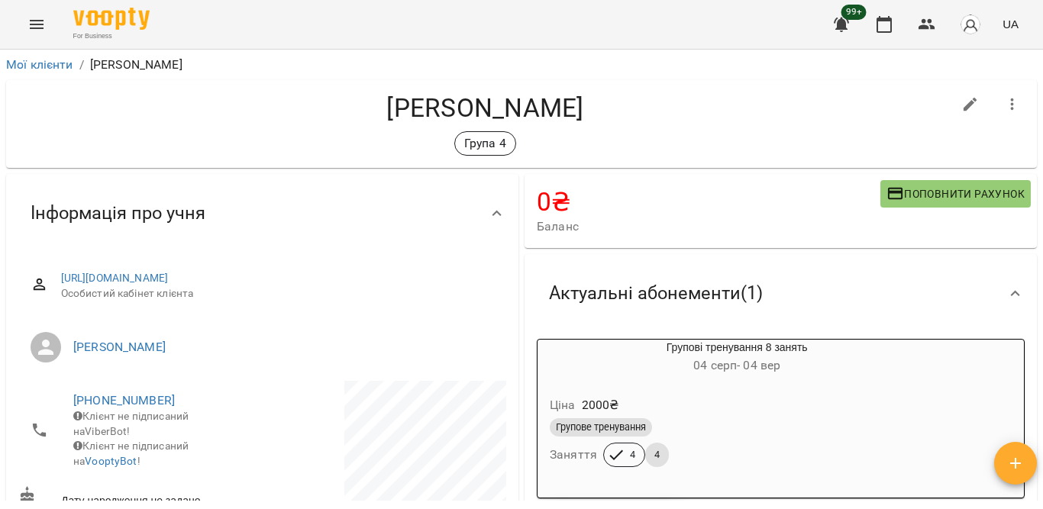 This screenshot has width=1043, height=509. Describe the element at coordinates (601, 428) in the screenshot. I see `span: Групове тренування` at that location.